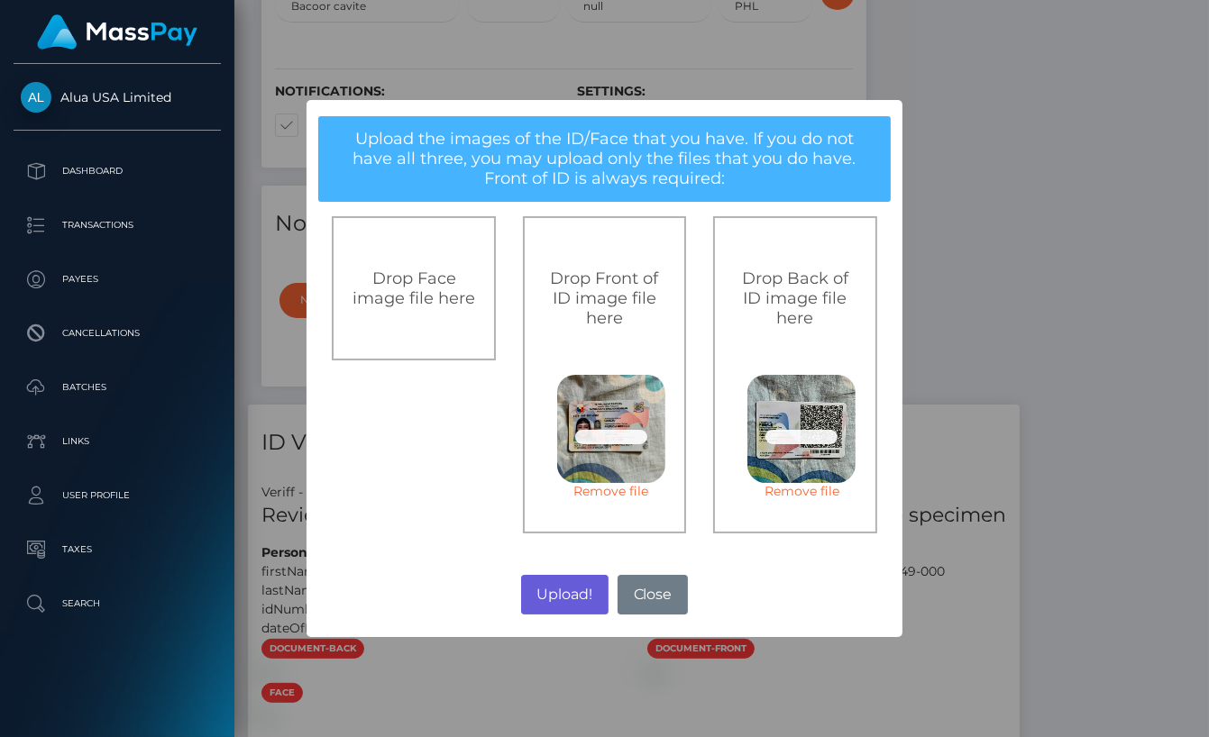 The image size is (1209, 737). Describe the element at coordinates (604, 298) in the screenshot. I see `span: Drop Front of ID image file here` at that location.